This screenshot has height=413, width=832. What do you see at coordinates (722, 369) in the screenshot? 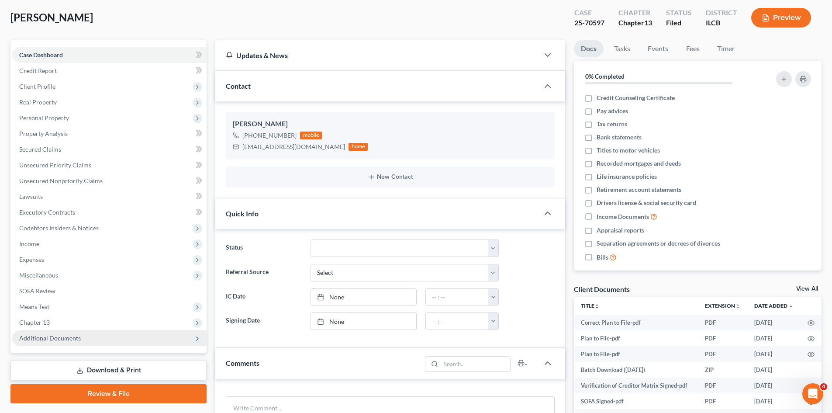
I see `td: ZIP` at bounding box center [722, 369].